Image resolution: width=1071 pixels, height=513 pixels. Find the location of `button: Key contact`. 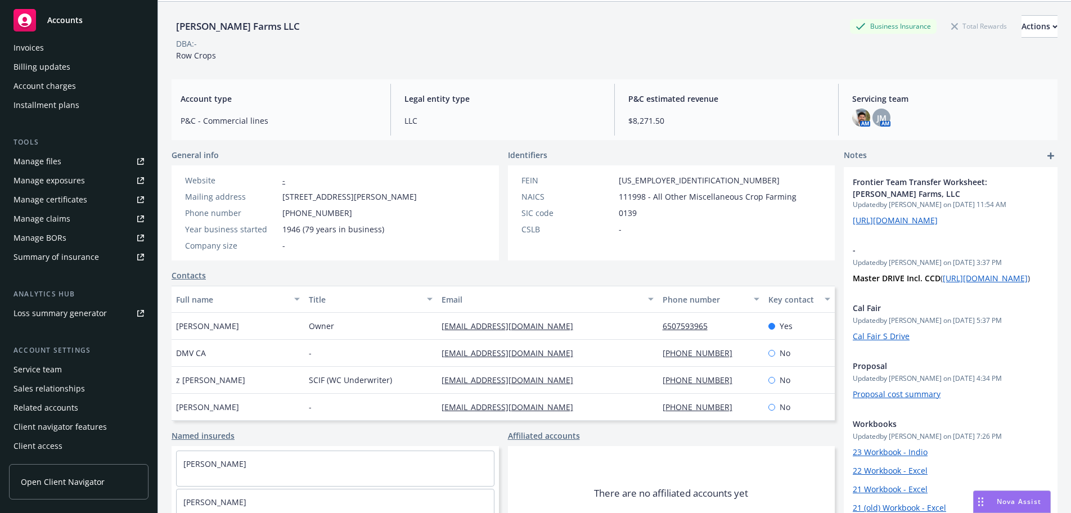

button: Key contact is located at coordinates (799, 299).